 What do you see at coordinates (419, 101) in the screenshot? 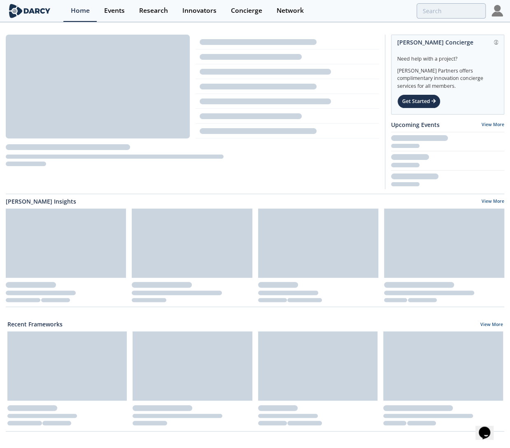
I see `div: Get Started` at bounding box center [419, 101].